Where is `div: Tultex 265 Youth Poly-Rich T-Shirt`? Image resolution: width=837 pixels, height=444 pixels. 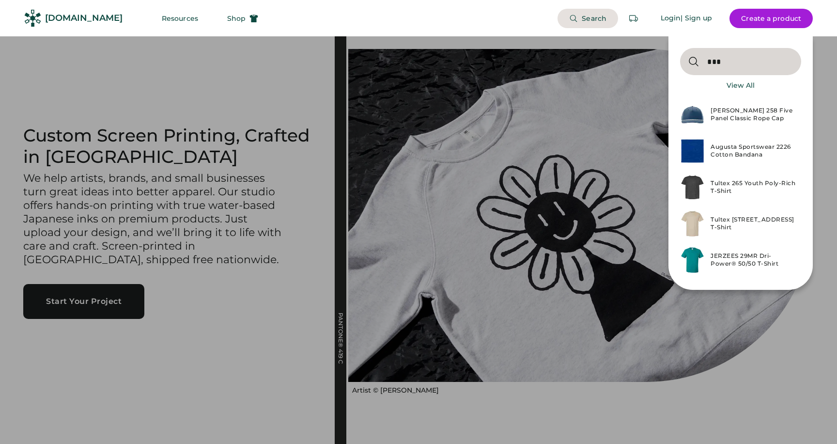 div: Tultex 265 Youth Poly-Rich T-Shirt is located at coordinates (753, 187).